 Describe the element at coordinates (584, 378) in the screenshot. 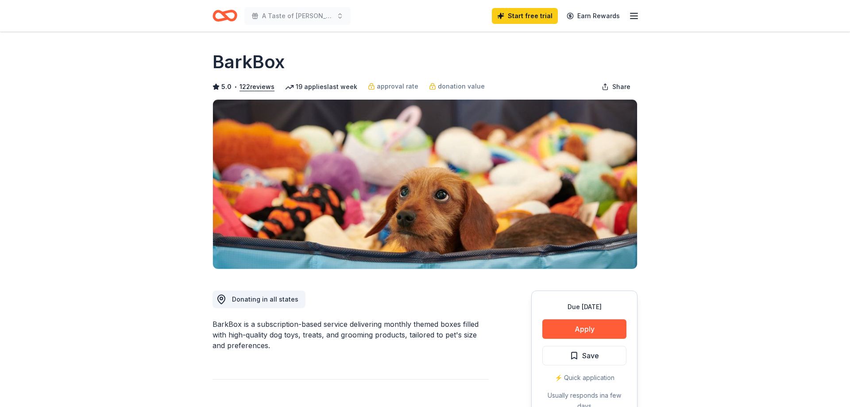

I see `div: ⚡️ Quick application` at that location.